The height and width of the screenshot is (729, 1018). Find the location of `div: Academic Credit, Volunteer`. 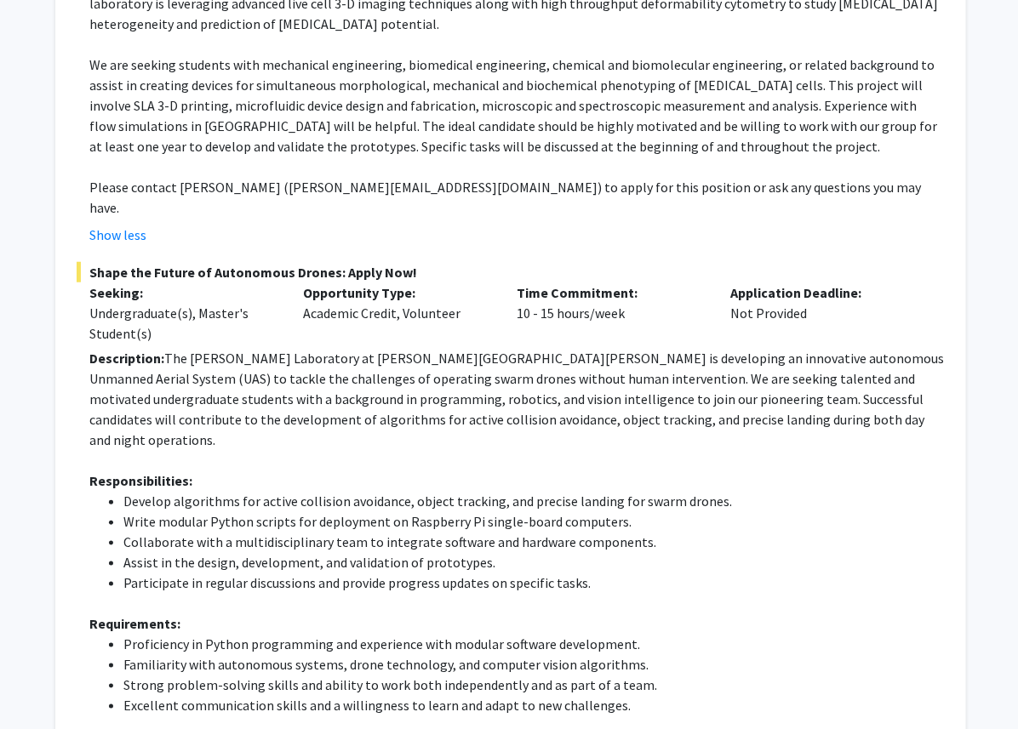

div: Academic Credit, Volunteer is located at coordinates (397, 313).